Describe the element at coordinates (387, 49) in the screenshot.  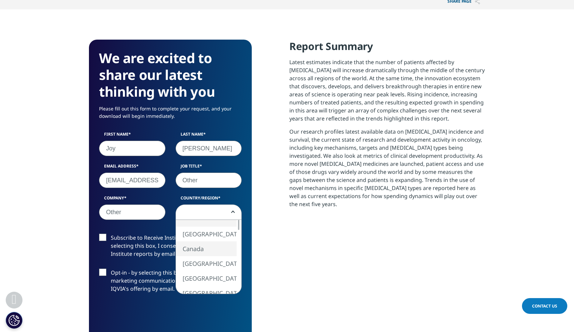
I see `h4: Report Summary` at that location.